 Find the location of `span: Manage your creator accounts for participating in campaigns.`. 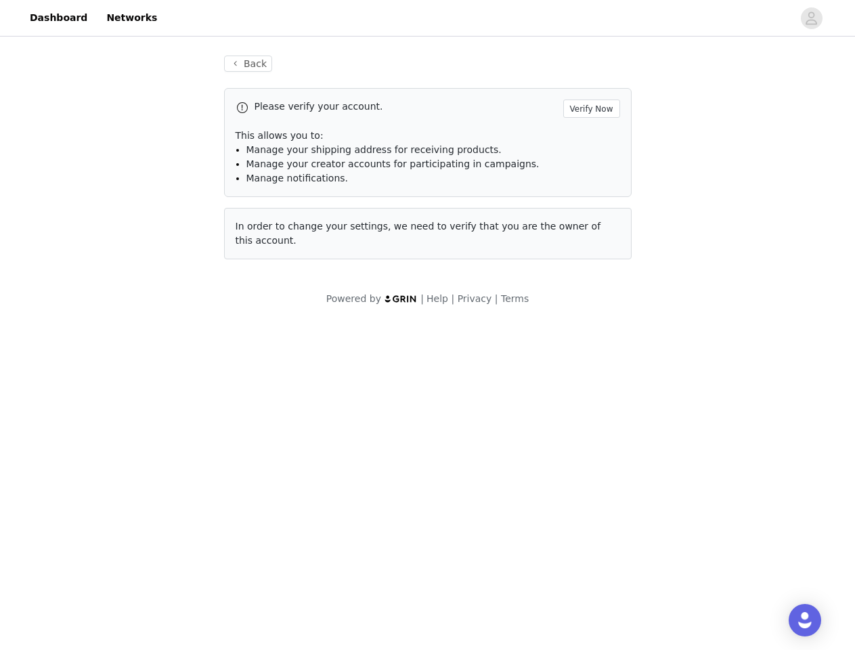

span: Manage your creator accounts for participating in campaigns. is located at coordinates (392, 164).